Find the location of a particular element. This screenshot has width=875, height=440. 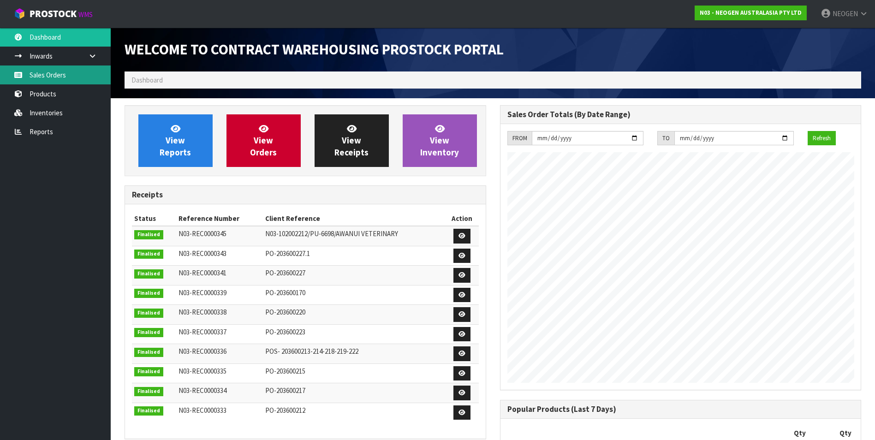

span: PO-203600227 is located at coordinates (285, 273).